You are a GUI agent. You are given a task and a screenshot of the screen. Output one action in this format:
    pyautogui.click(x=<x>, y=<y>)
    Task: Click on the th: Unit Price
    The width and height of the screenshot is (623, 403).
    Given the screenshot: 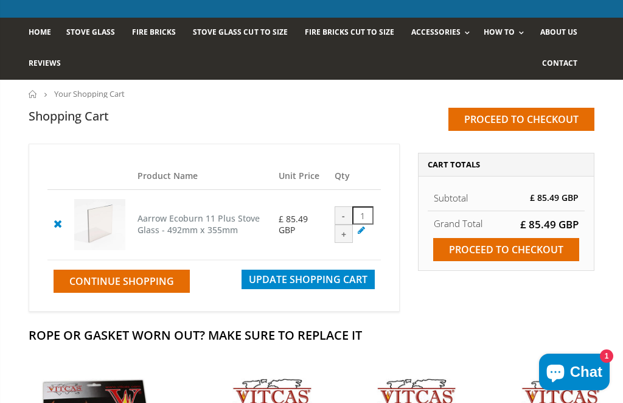 What is the action you would take?
    pyautogui.click(x=301, y=176)
    